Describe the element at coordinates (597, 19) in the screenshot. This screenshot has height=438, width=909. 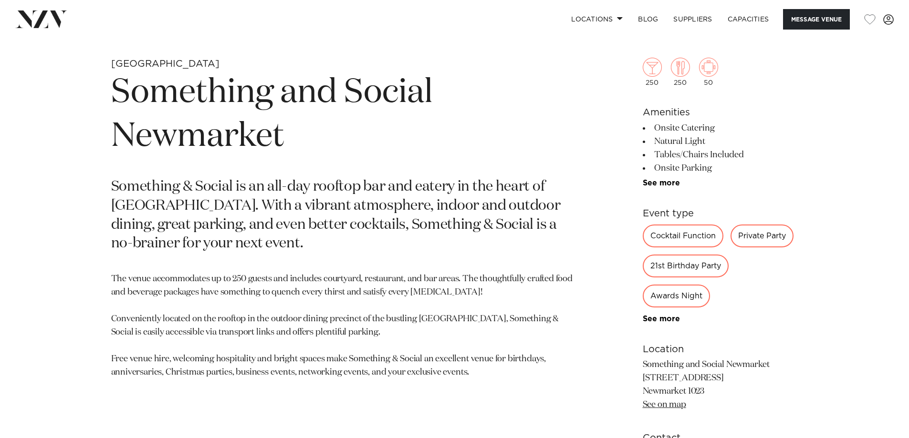
I see `a: Locations` at that location.